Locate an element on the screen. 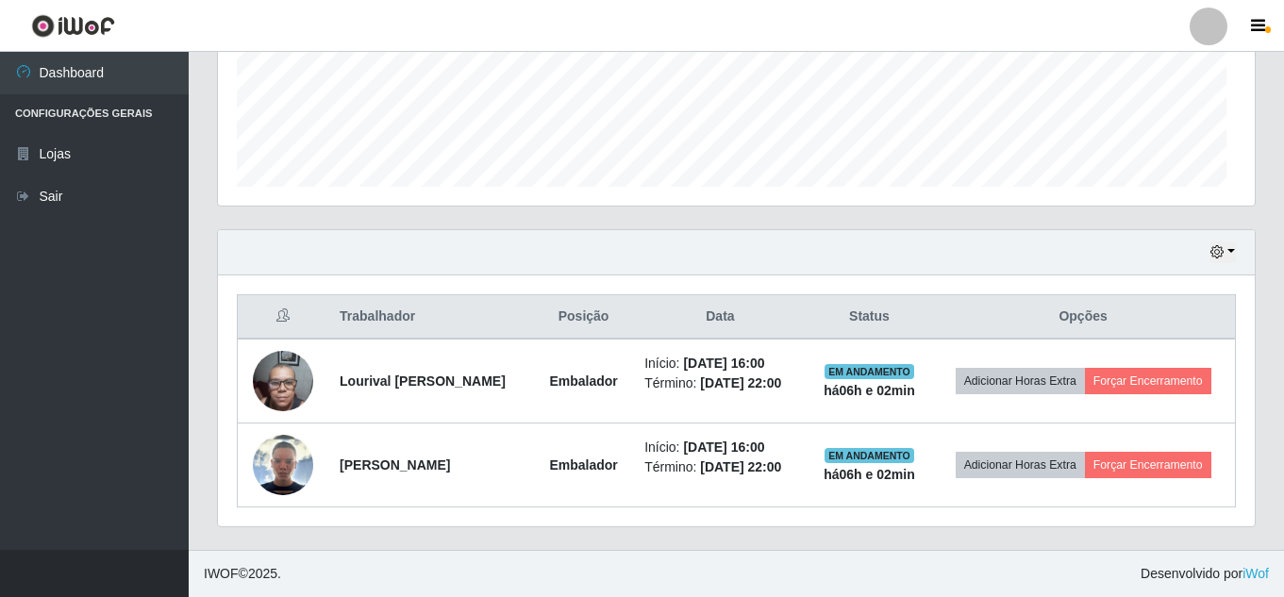  img: CoreUI Logo is located at coordinates (73, 25).